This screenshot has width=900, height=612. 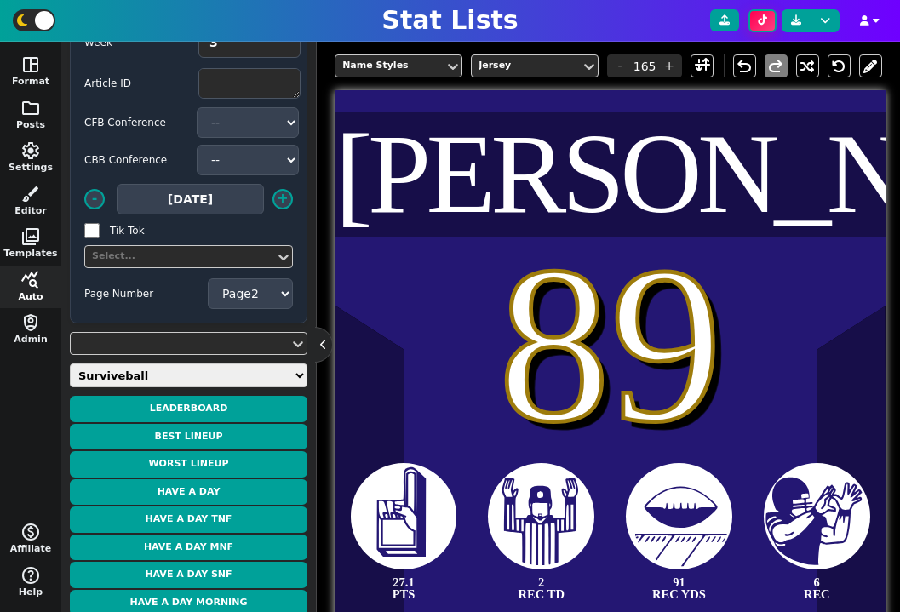 I want to click on label: CFB Conference, so click(x=135, y=123).